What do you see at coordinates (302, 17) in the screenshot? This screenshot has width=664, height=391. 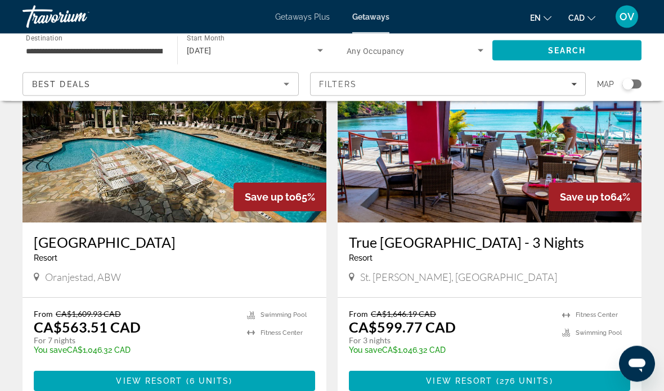 I see `a: Getaways Plus` at bounding box center [302, 17].